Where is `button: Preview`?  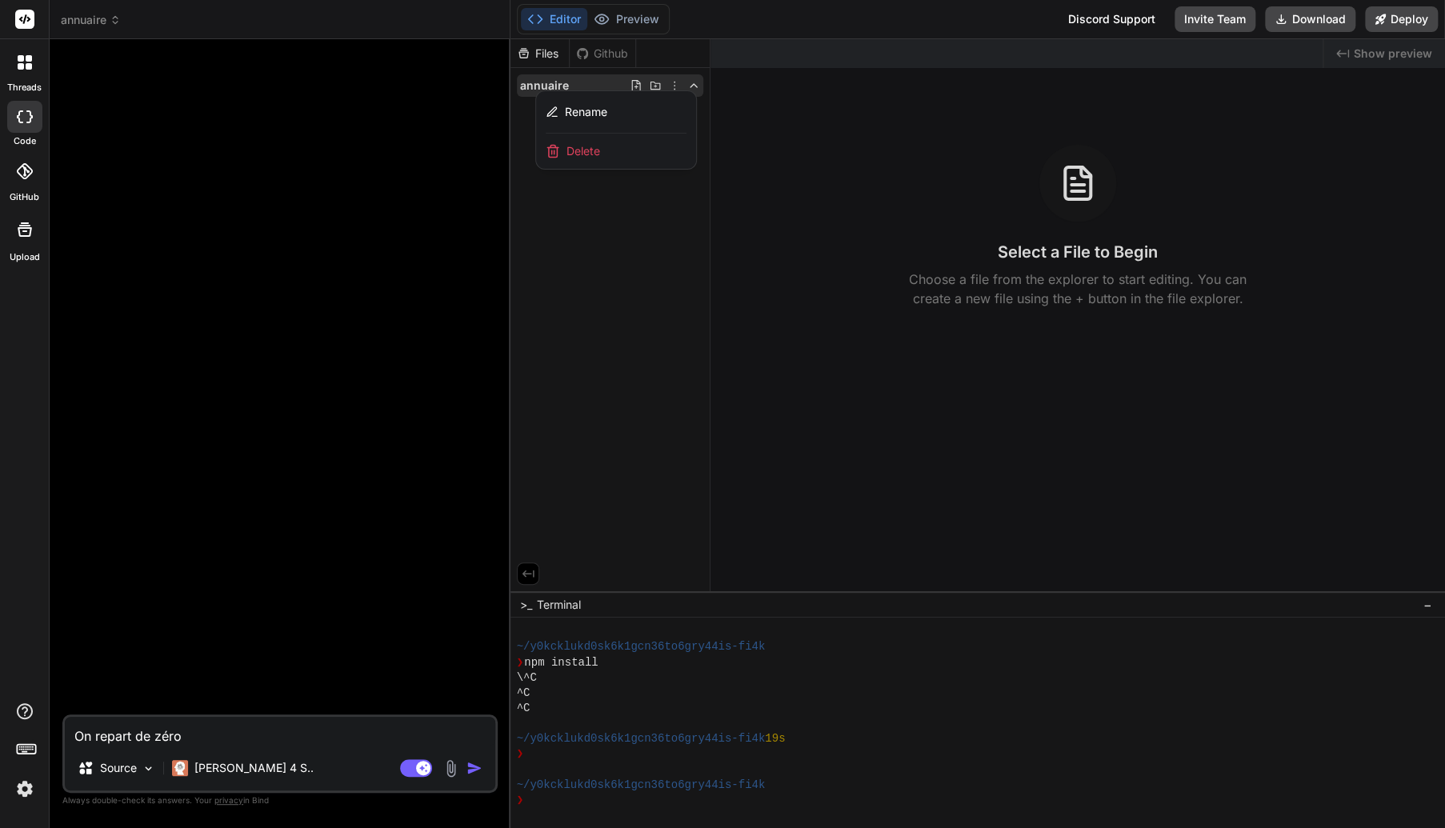 button: Preview is located at coordinates (626, 19).